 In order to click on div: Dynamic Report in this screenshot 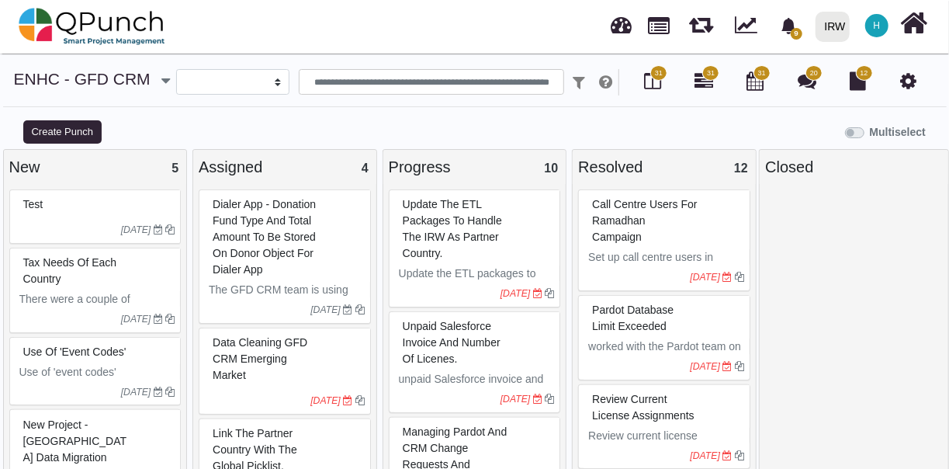, I will do `click(749, 26)`.